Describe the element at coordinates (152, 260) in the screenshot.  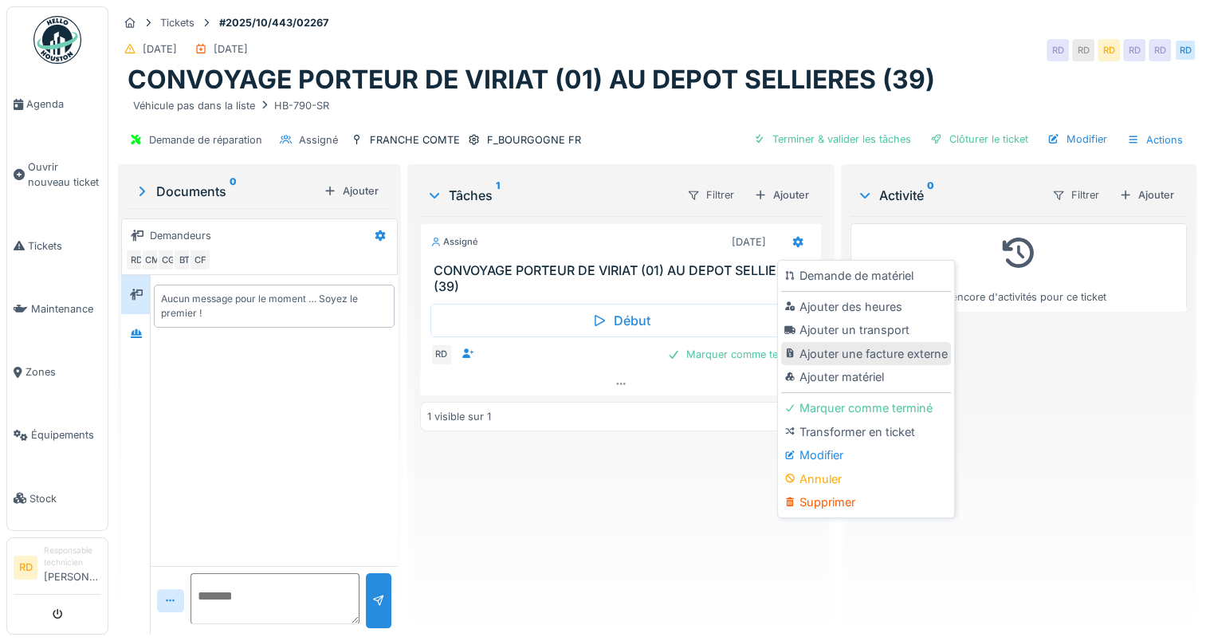
I see `div: CM` at that location.